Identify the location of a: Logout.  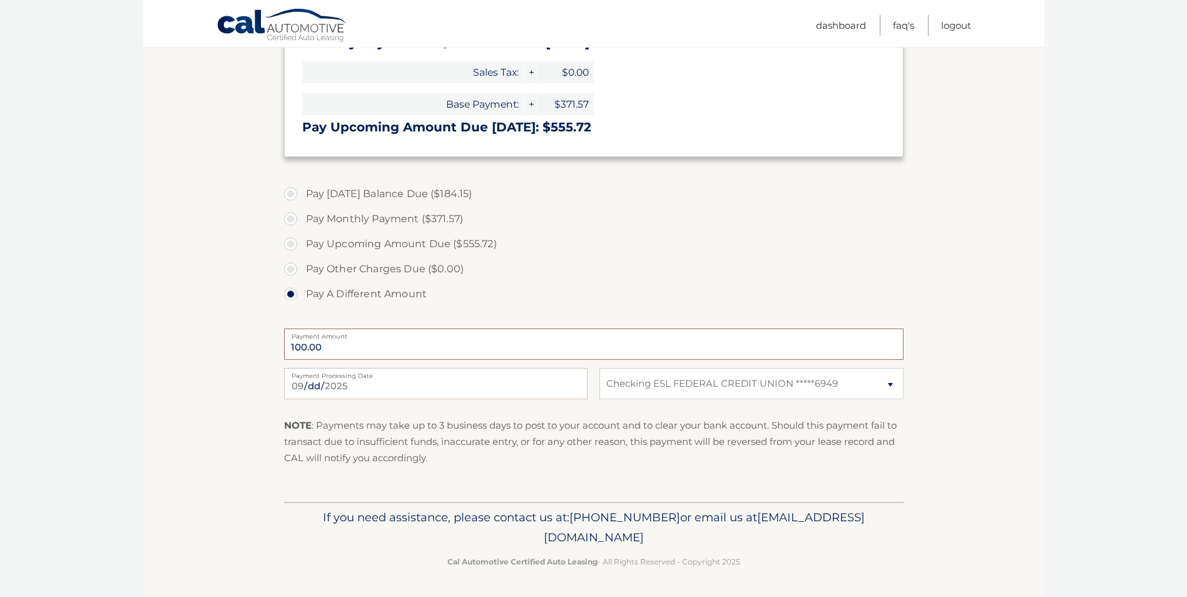
(956, 25).